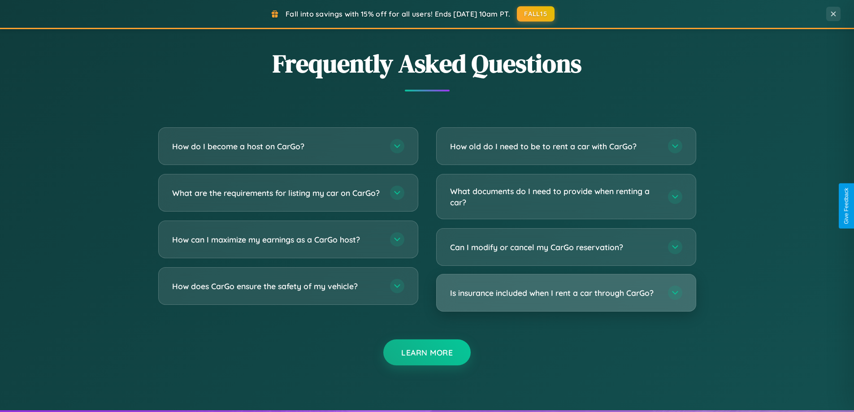 The height and width of the screenshot is (412, 854). What do you see at coordinates (535, 14) in the screenshot?
I see `button: FALL15` at bounding box center [535, 14].